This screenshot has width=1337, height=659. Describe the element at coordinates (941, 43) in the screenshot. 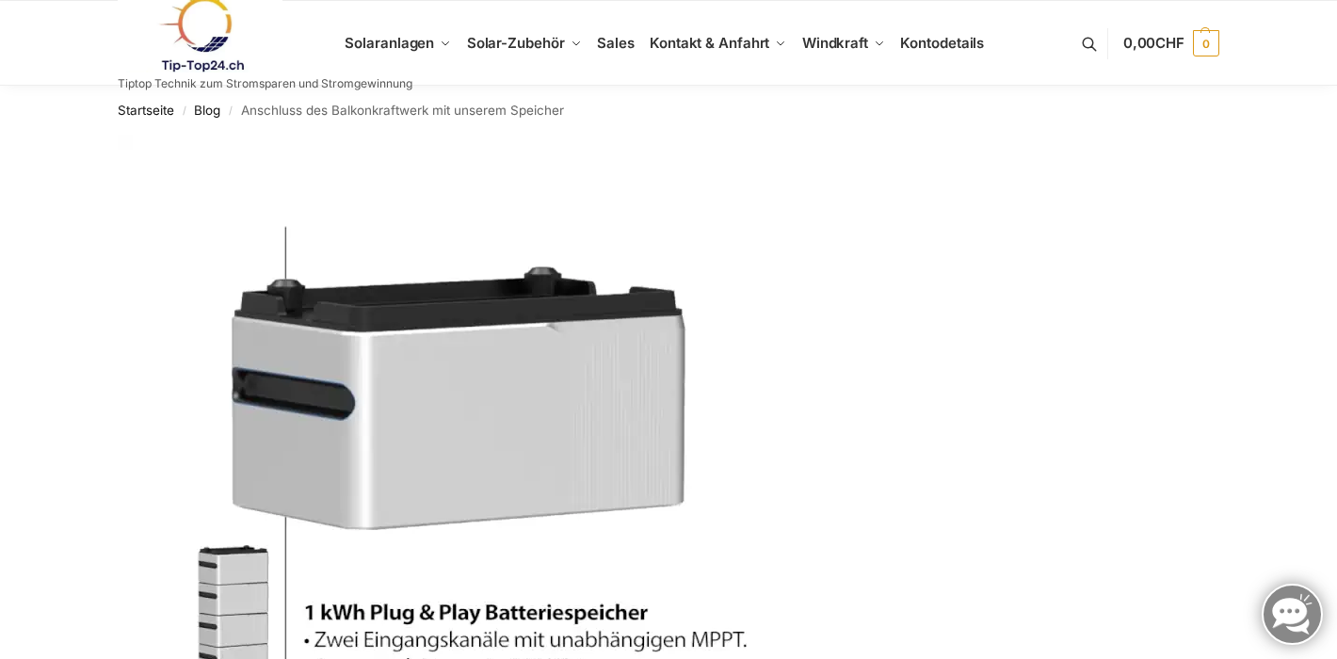

I see `a: Kontodetails` at that location.